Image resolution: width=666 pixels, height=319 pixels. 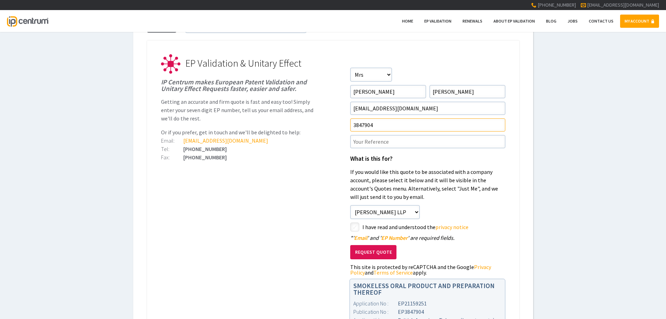 I want to click on div: EP3847904, so click(x=427, y=312).